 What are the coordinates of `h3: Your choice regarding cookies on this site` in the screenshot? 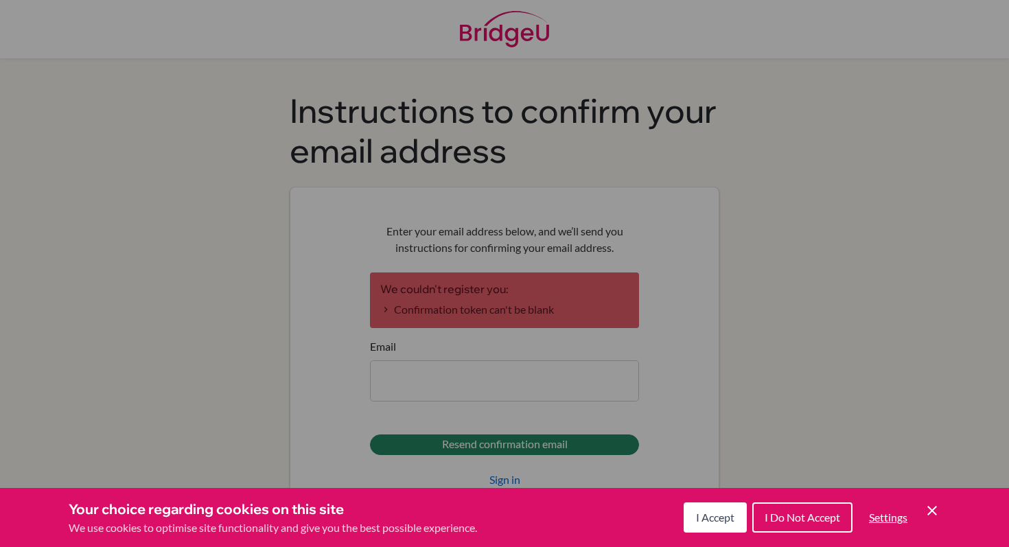 It's located at (273, 509).